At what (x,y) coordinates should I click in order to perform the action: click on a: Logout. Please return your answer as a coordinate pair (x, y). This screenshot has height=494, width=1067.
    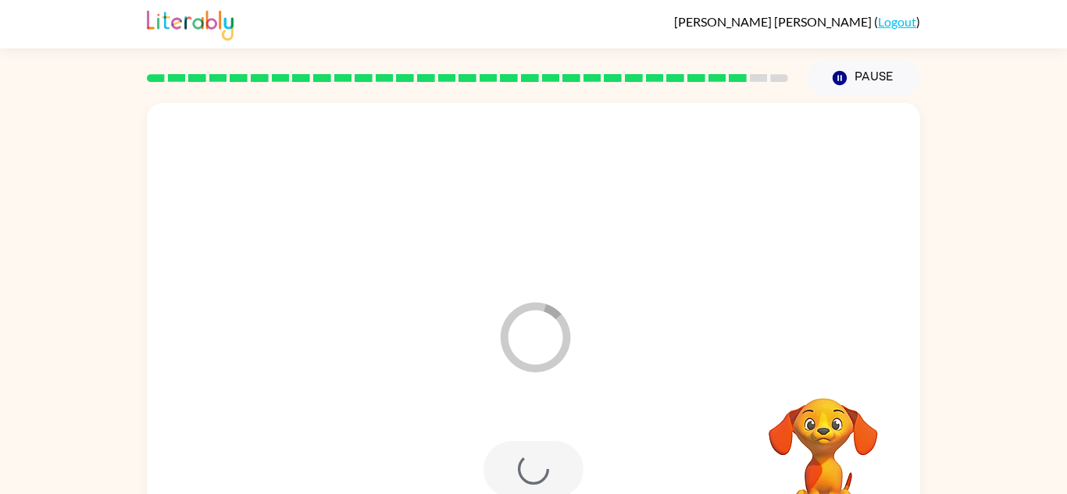
    Looking at the image, I should click on (896, 21).